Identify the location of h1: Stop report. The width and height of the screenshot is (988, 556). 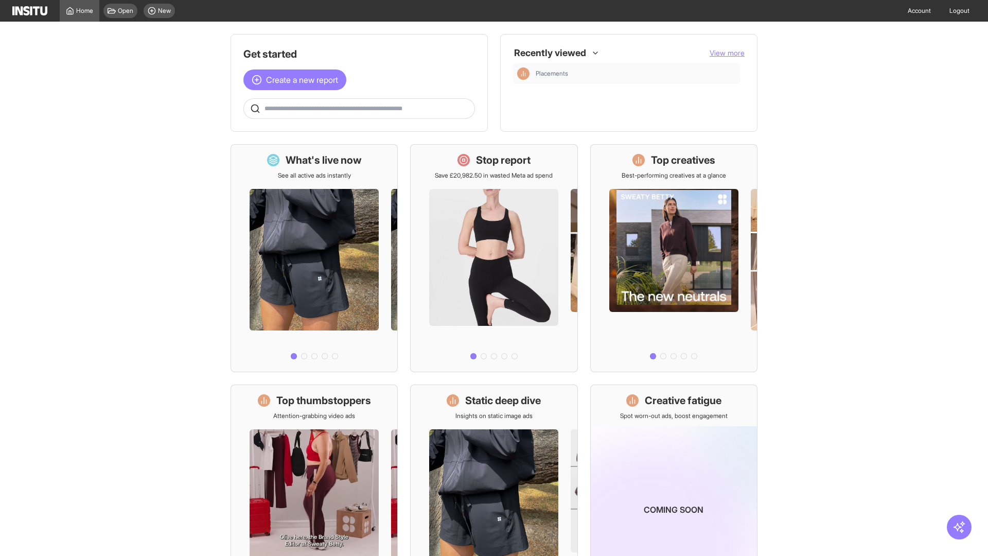
(503, 160).